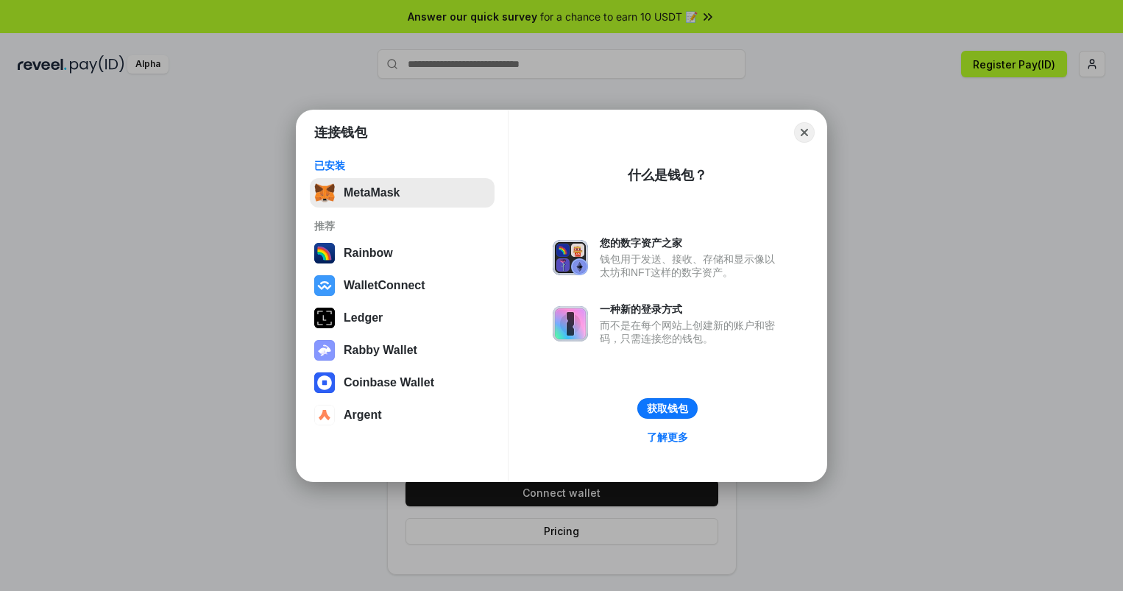 The height and width of the screenshot is (591, 1123). Describe the element at coordinates (324, 253) in the screenshot. I see `img: svg+xml,%3Csvg%20width%3D%22120%22%20height%3D%22120%22%20viewBox%3D%220%200%20120%20120%22%20fil...` at that location.